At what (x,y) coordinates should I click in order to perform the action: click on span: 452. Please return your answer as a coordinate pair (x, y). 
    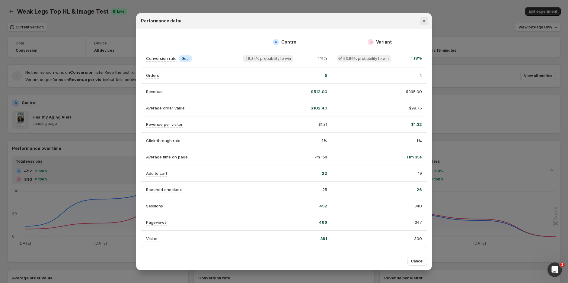
    Looking at the image, I should click on (323, 206).